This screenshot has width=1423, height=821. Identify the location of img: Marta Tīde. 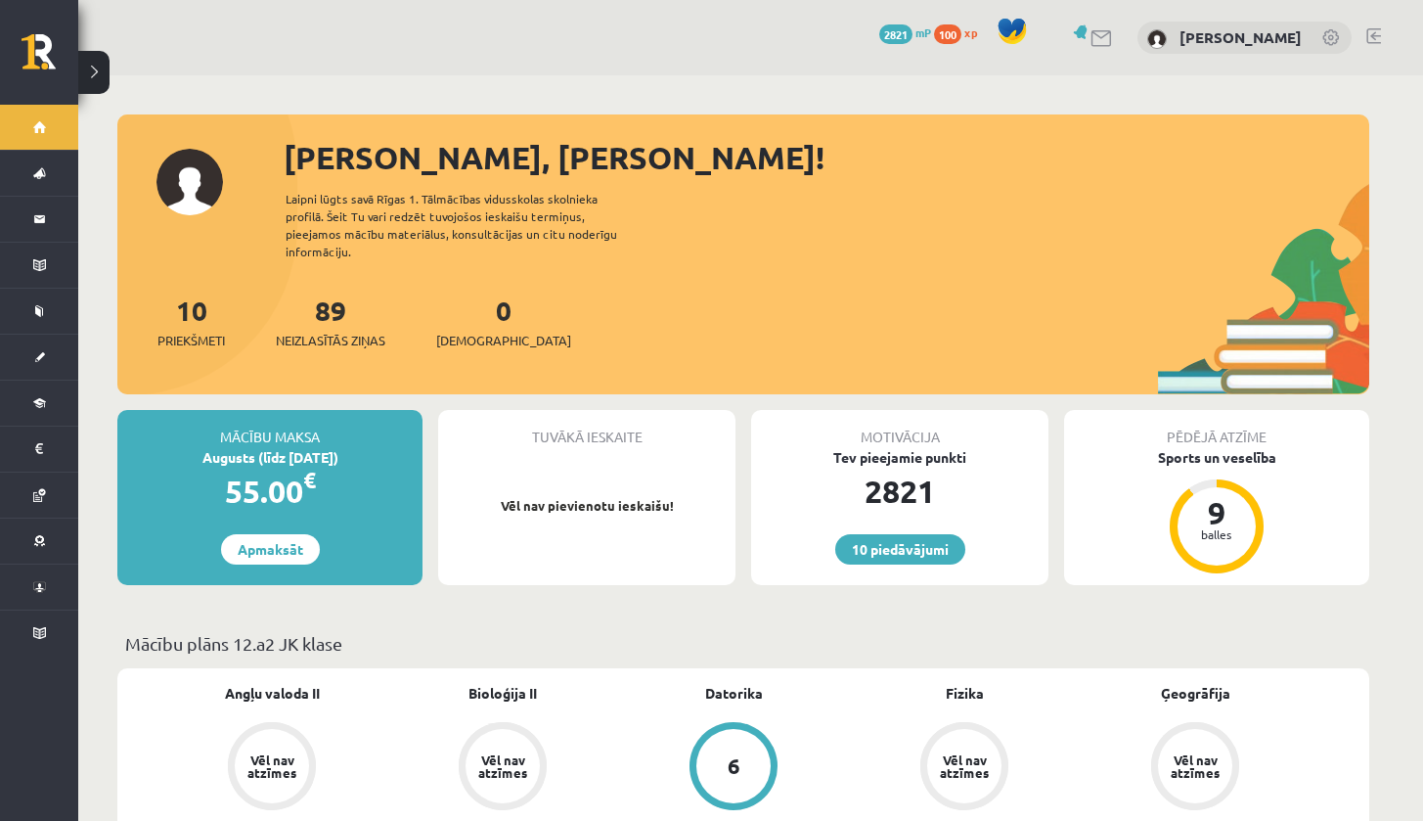
(1157, 39).